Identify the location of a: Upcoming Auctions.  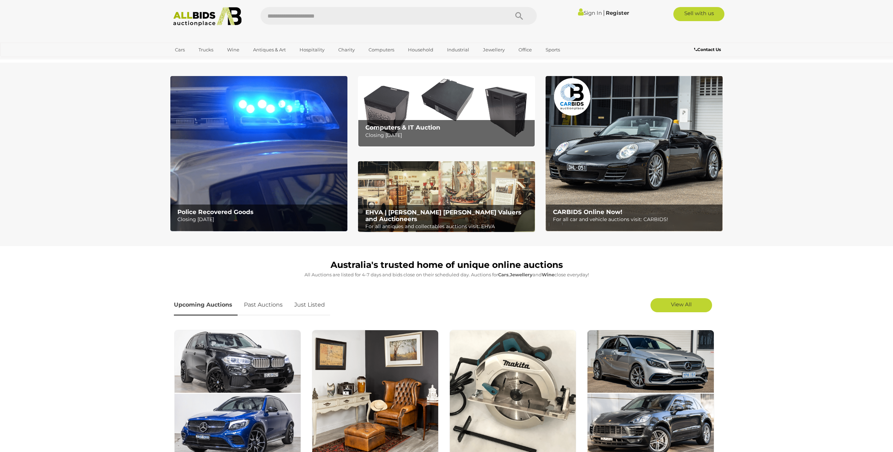
(206, 305).